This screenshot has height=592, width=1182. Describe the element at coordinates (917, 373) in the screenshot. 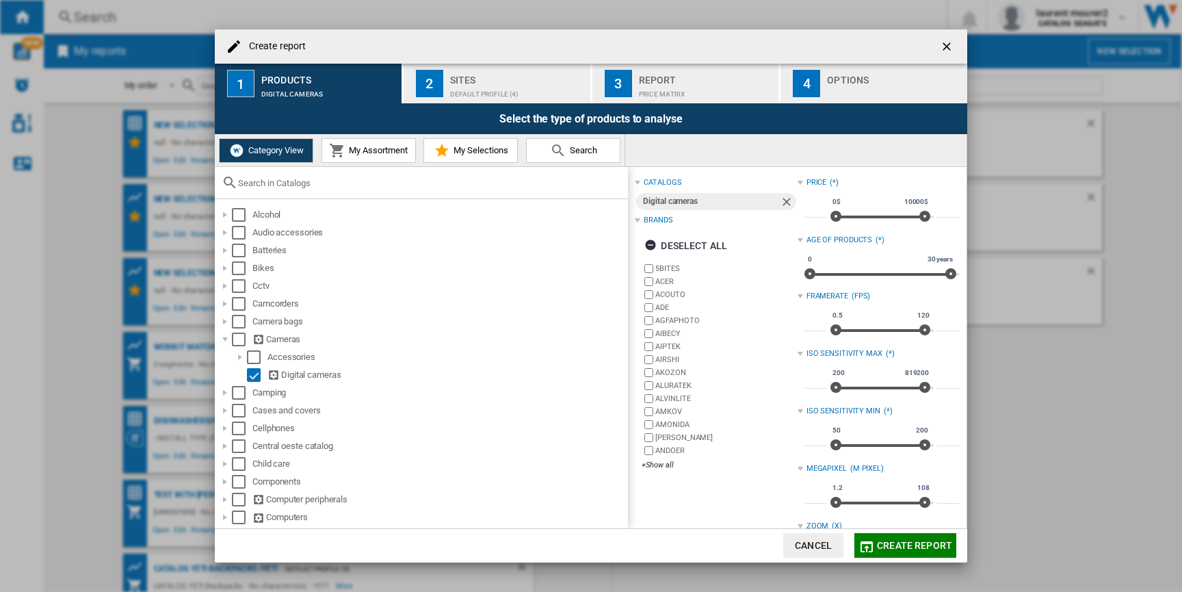

I see `span: 819200` at that location.